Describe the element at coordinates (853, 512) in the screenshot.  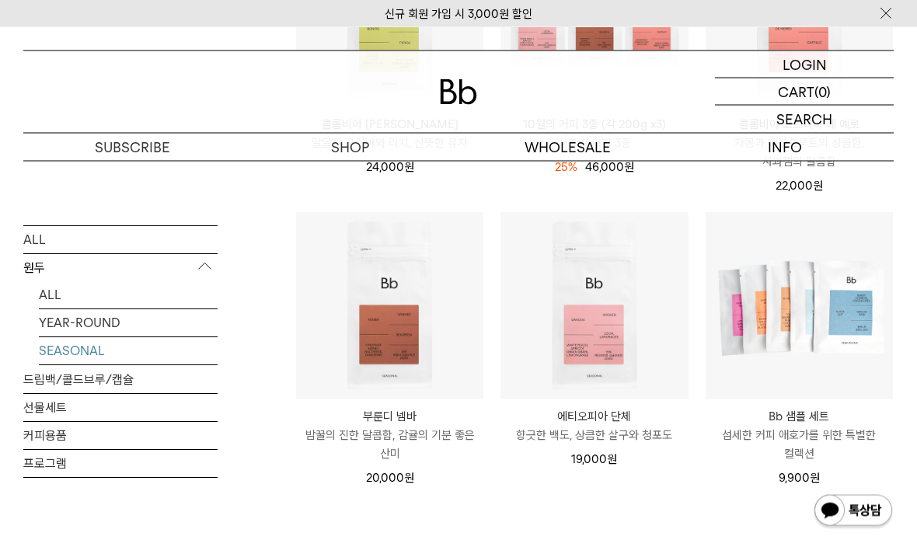
I see `img: 카카오톡 채널 1:1 채팅 버튼` at that location.